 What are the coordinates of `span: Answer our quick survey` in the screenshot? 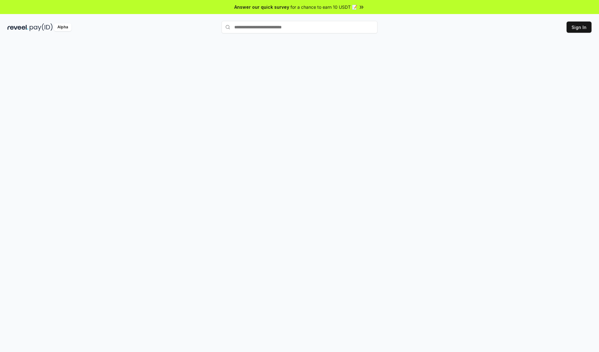 It's located at (262, 7).